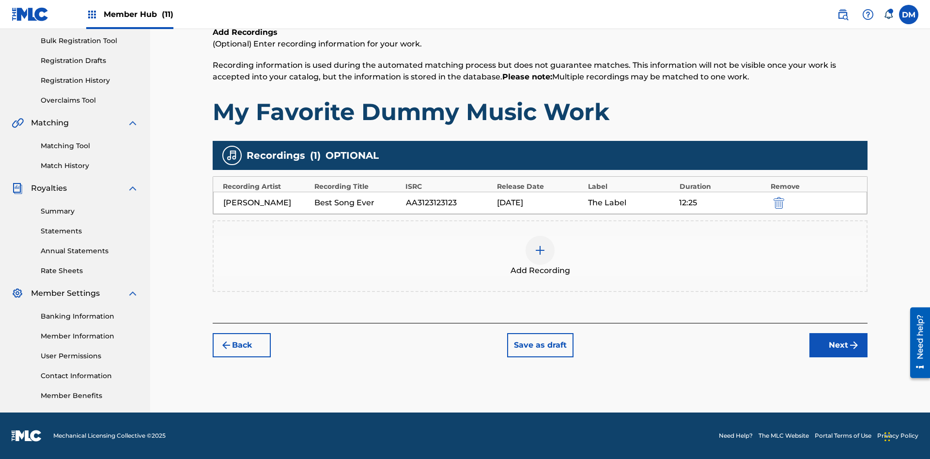  I want to click on img: search, so click(843, 15).